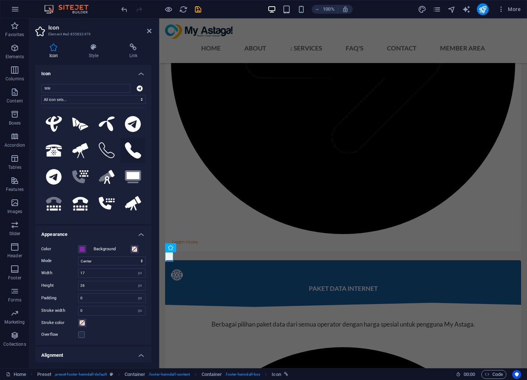 This screenshot has height=380, width=527. I want to click on i: AI Writer, so click(466, 9).